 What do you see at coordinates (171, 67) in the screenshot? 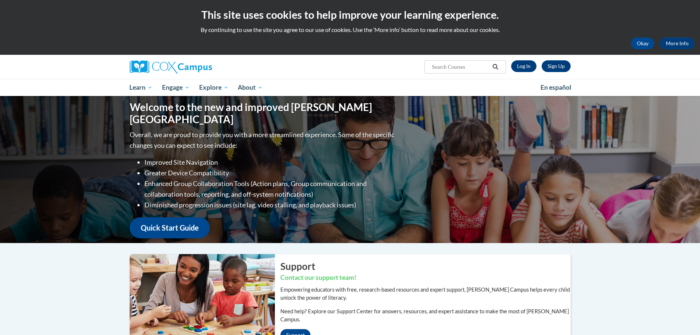
I see `img: Cox Campus` at bounding box center [171, 67].